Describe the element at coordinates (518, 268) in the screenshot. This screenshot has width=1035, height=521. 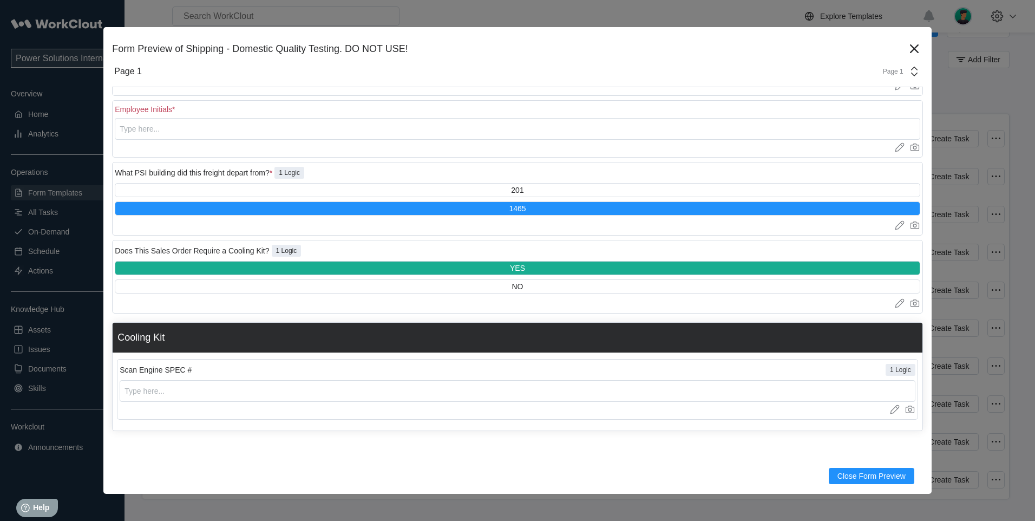
I see `div: YES` at that location.